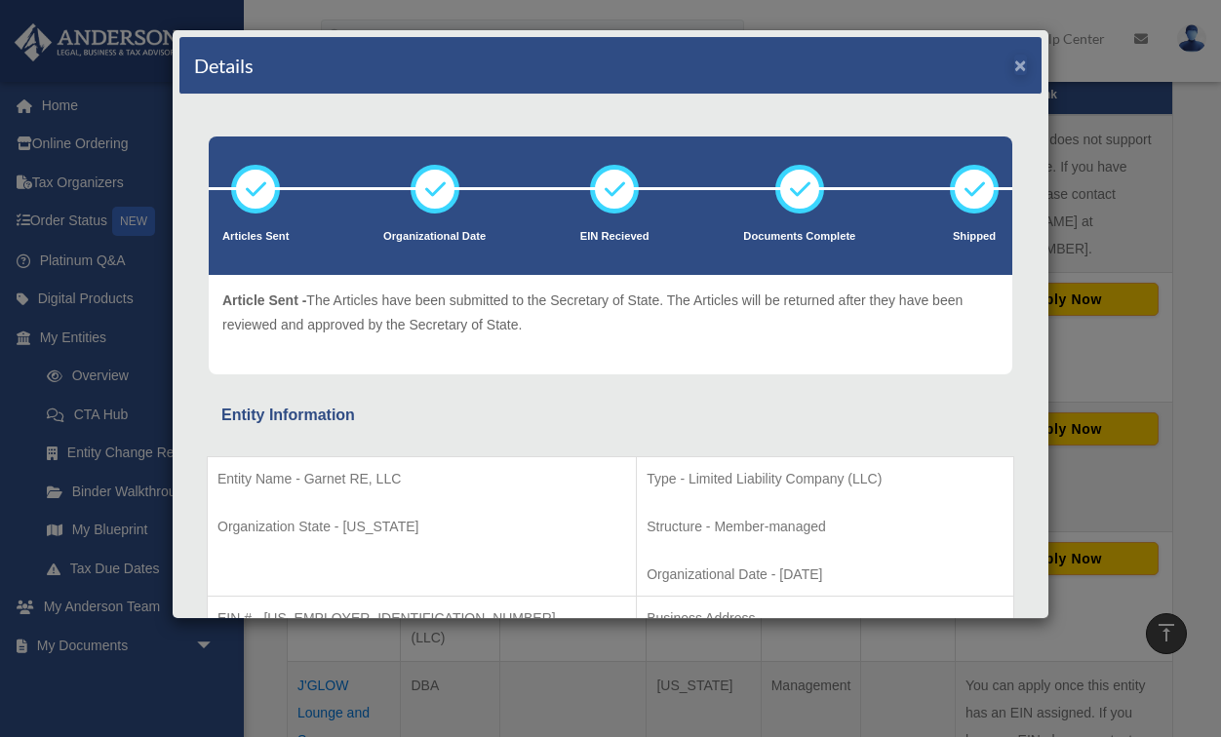  I want to click on div: Entity Information, so click(610, 415).